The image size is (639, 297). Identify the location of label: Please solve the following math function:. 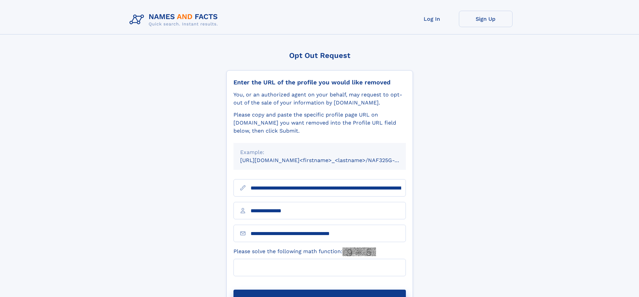
(304, 252).